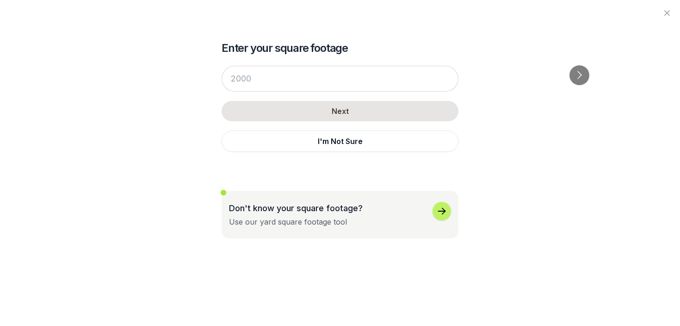 This screenshot has width=680, height=326. I want to click on div: Use our yard square footage tool, so click(288, 221).